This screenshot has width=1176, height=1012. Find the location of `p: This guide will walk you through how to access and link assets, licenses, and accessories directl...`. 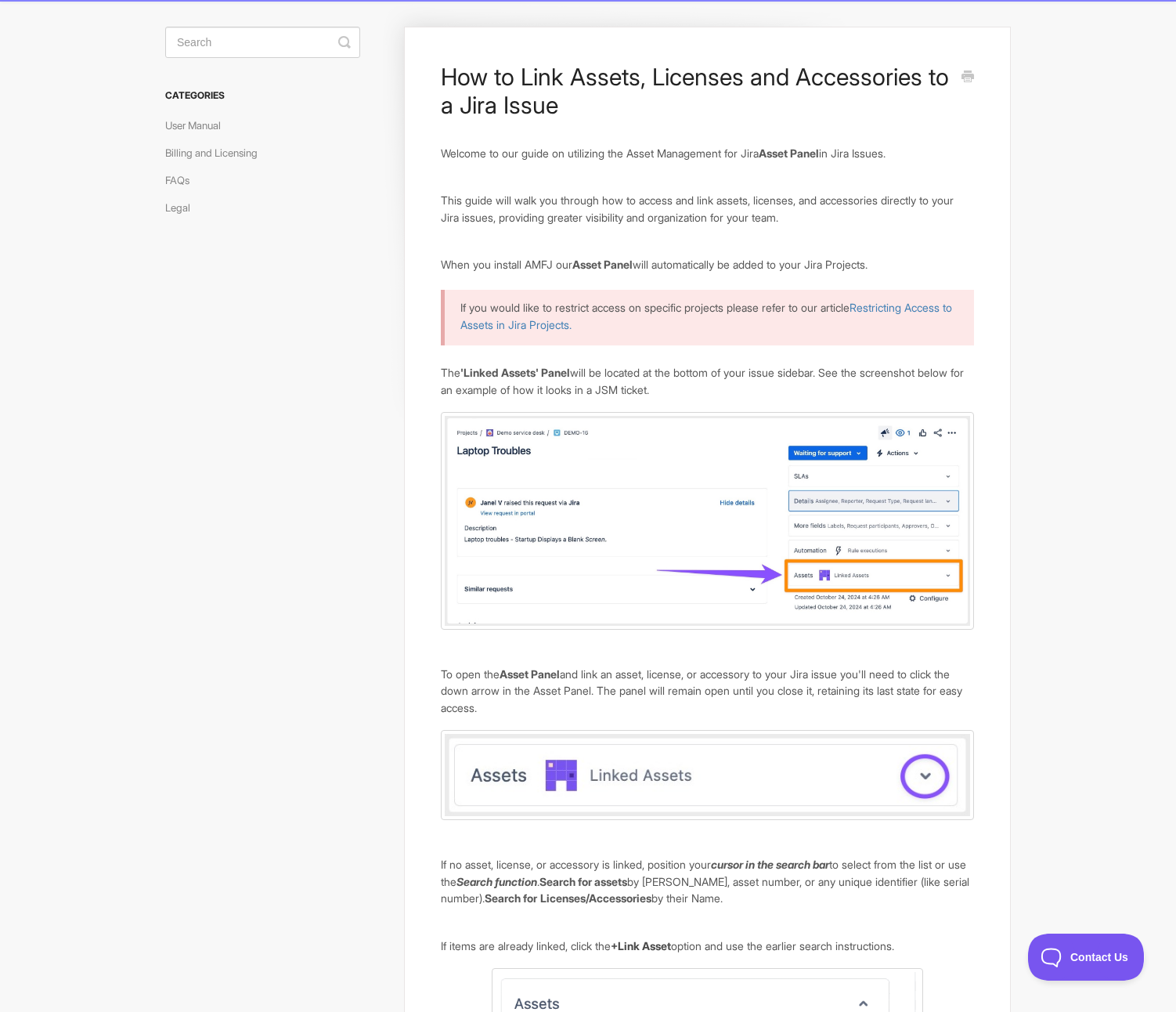

p: This guide will walk you through how to access and link assets, licenses, and accessories directl... is located at coordinates (707, 208).